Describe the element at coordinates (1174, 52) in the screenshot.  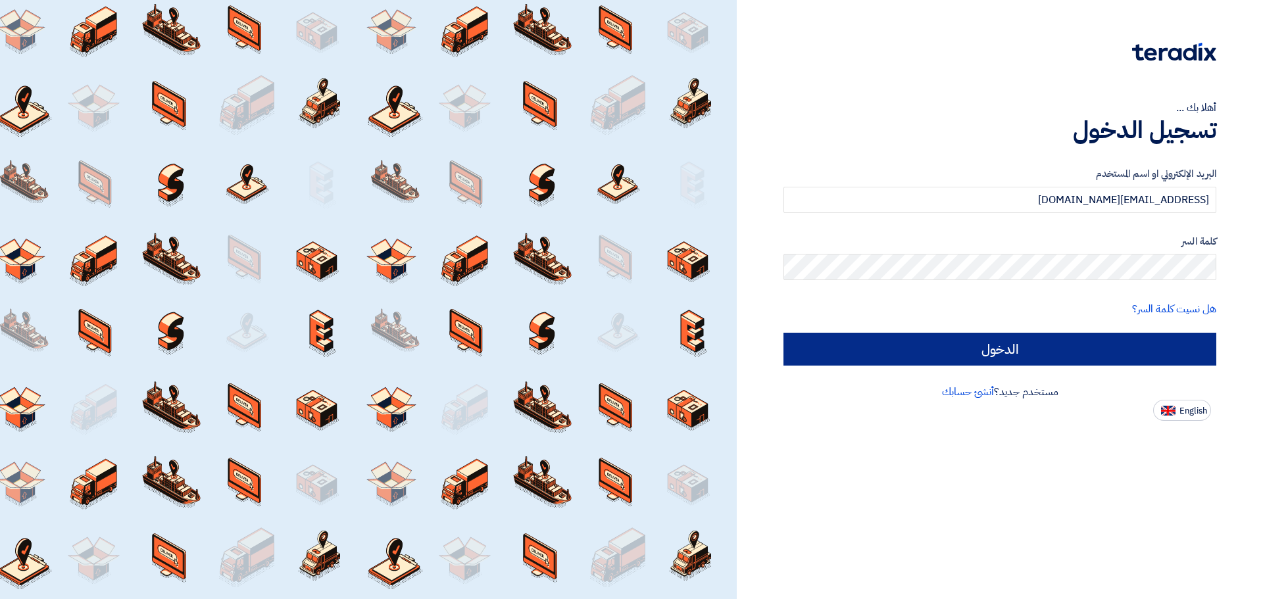
I see `img: Teradix logo` at that location.